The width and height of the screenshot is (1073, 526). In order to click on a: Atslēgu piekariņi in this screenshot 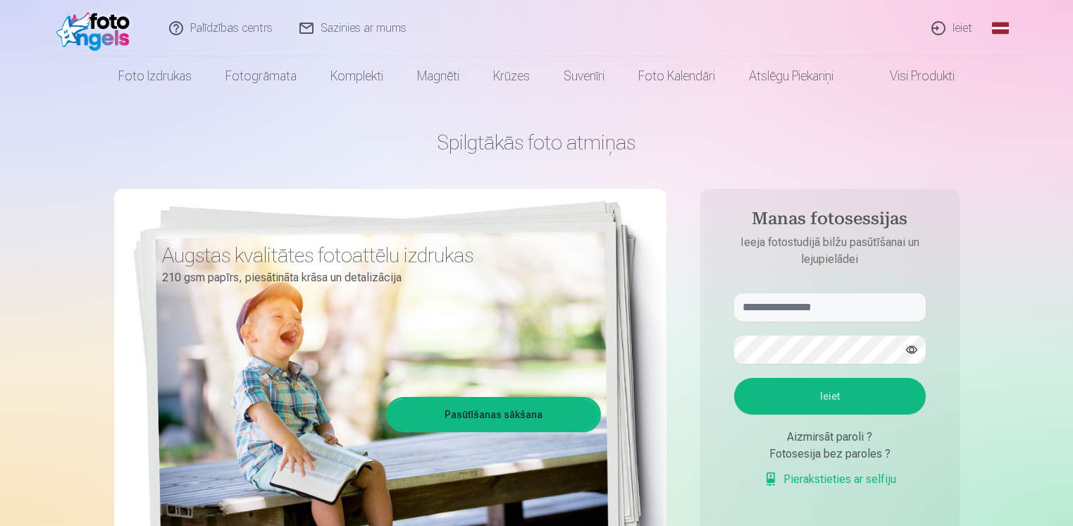, I will do `click(791, 76)`.